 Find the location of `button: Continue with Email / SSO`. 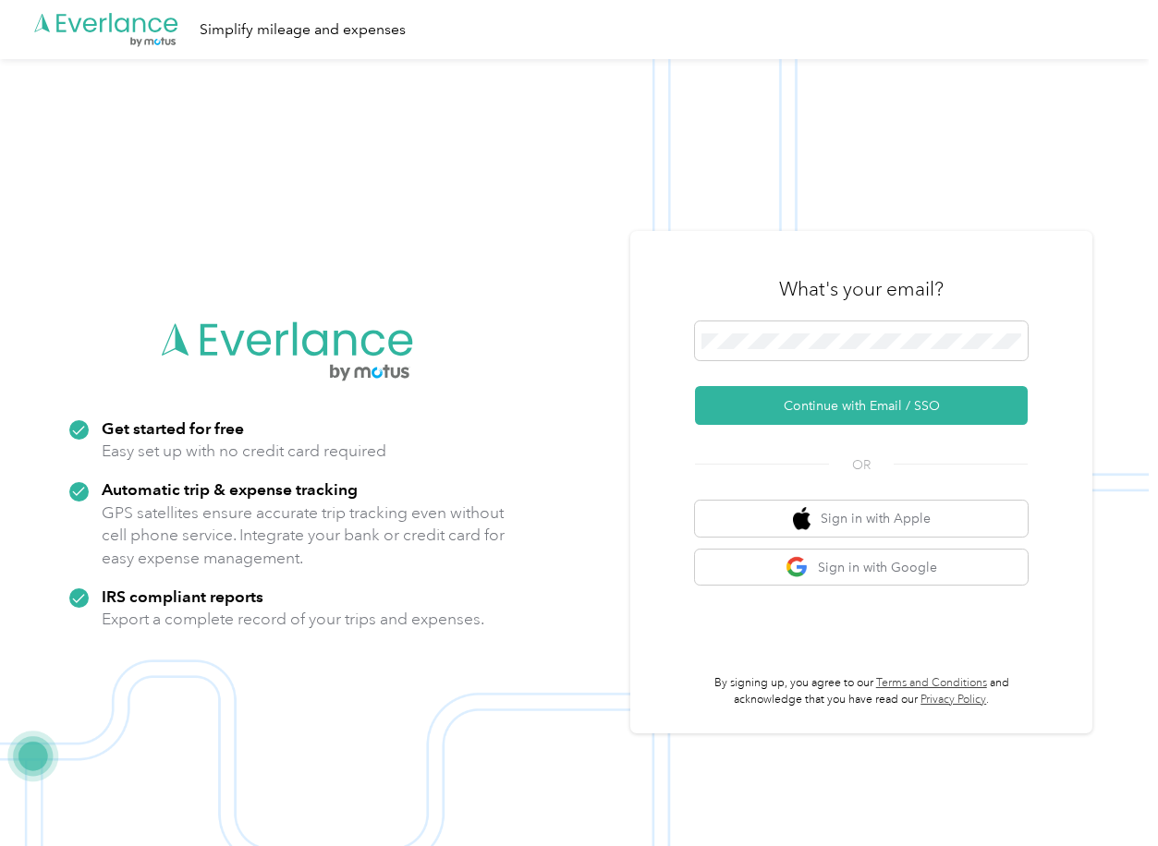

button: Continue with Email / SSO is located at coordinates (861, 406).